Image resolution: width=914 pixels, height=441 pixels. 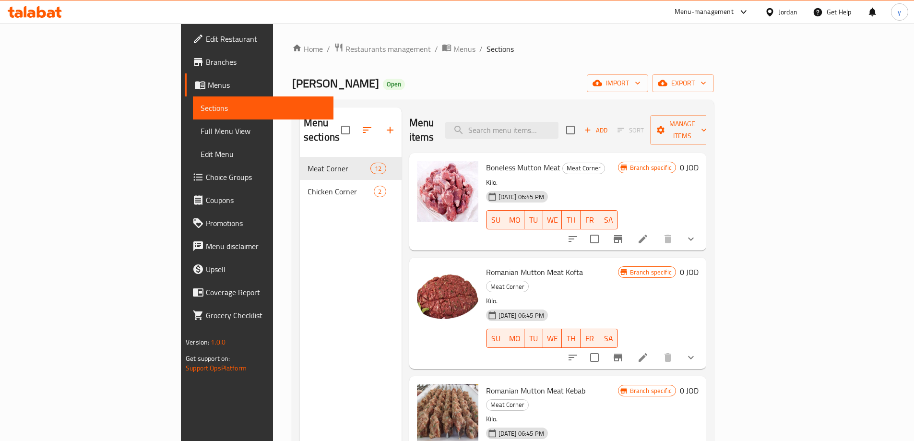 What do you see at coordinates (197, 342) in the screenshot?
I see `span: Version:` at bounding box center [197, 342].